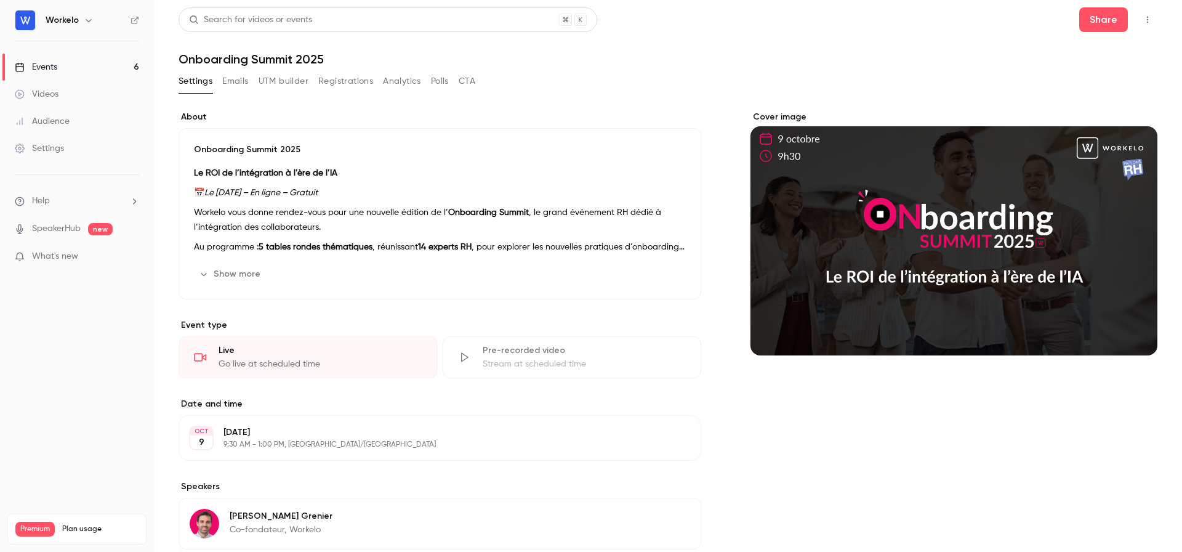  What do you see at coordinates (444, 247) in the screenshot?
I see `strong: 14 experts RH` at bounding box center [444, 247].